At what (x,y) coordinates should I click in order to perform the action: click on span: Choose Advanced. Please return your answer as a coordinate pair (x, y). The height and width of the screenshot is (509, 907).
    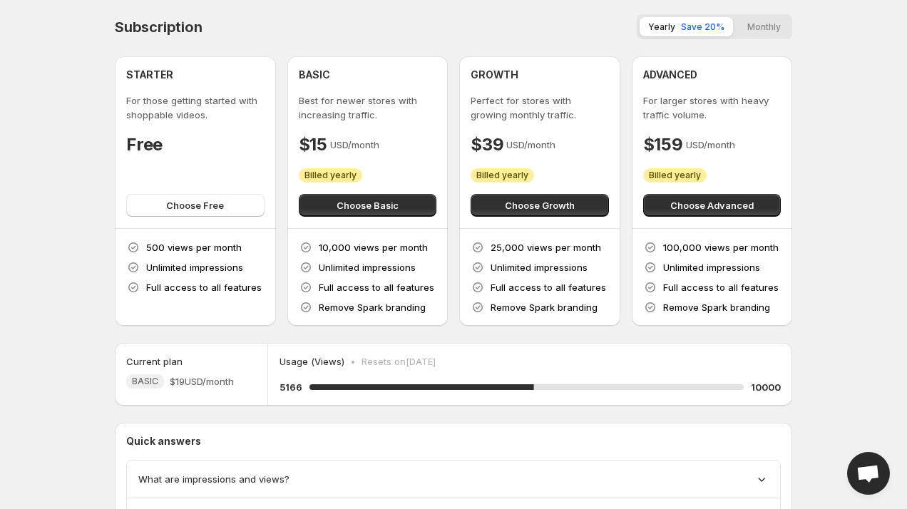
    Looking at the image, I should click on (712, 205).